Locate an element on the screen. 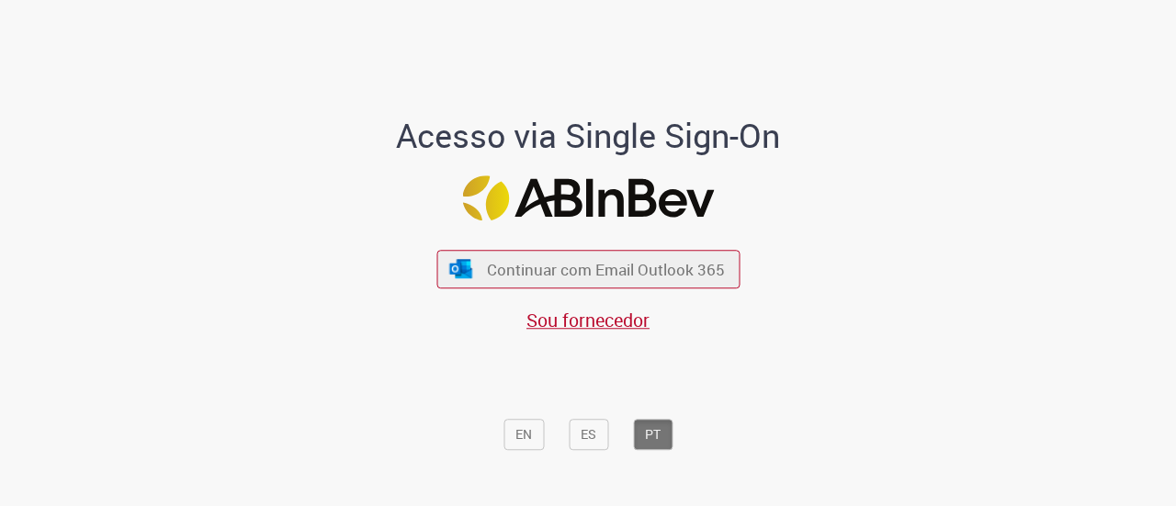 The width and height of the screenshot is (1176, 506). button: ES is located at coordinates (588, 435).